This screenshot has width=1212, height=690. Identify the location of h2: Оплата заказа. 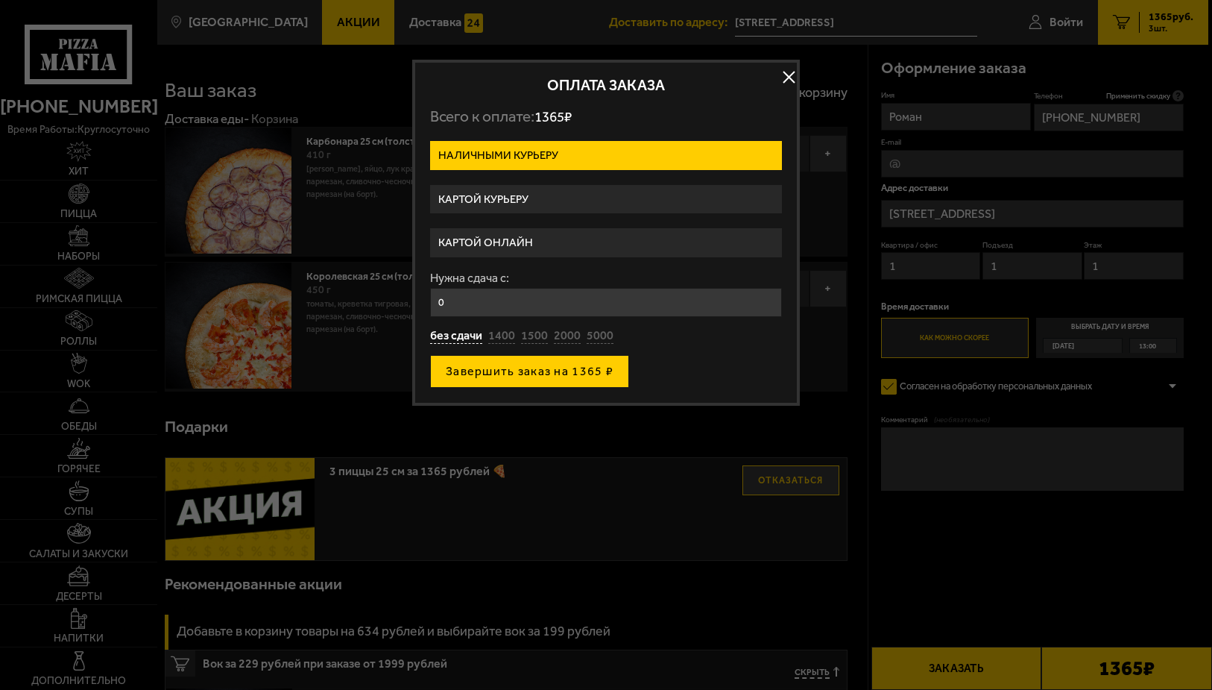
(606, 85).